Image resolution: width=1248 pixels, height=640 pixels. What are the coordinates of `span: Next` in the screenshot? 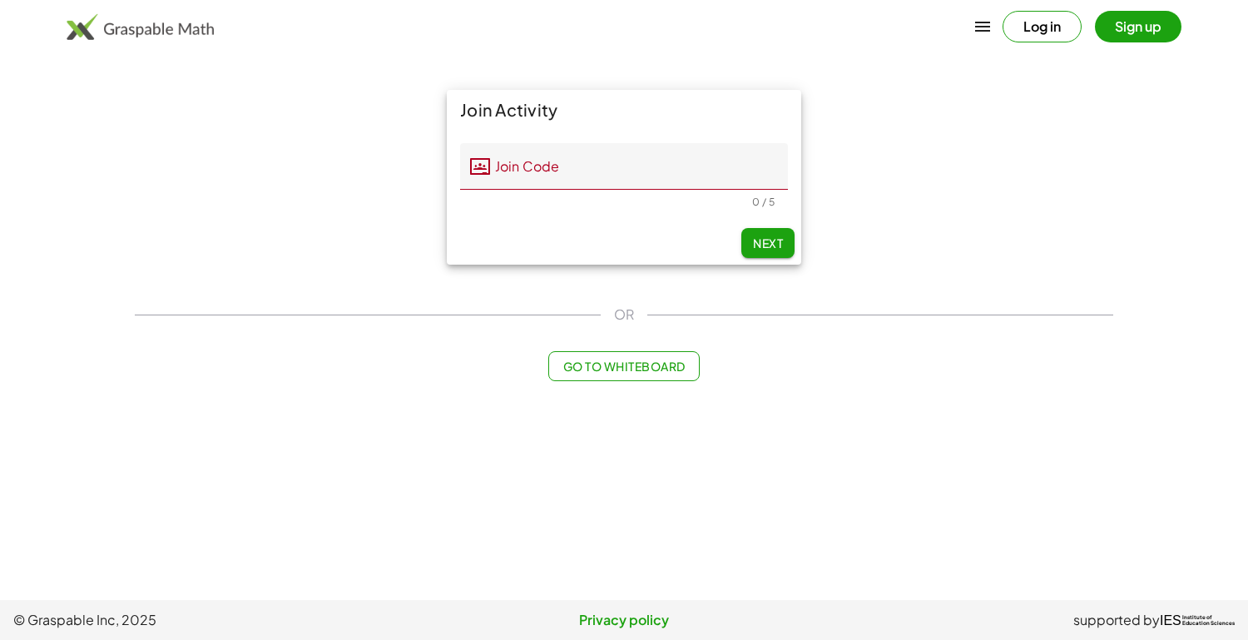 It's located at (768, 243).